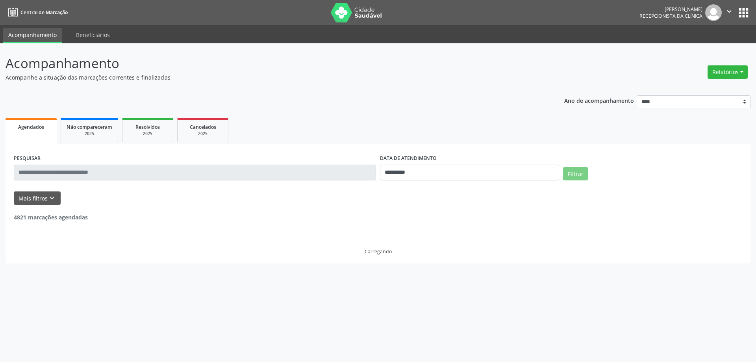 The image size is (756, 362). I want to click on p: Ano de acompanhamento, so click(599, 100).